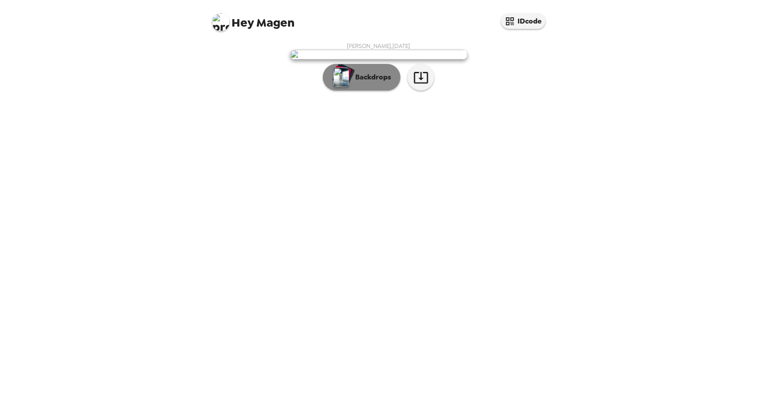  What do you see at coordinates (379, 55) in the screenshot?
I see `img: user` at bounding box center [379, 55].